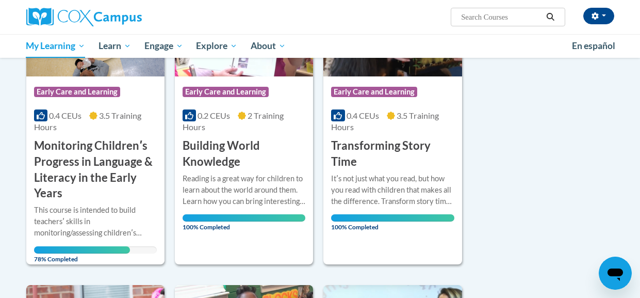 This screenshot has height=298, width=640. Describe the element at coordinates (233, 121) in the screenshot. I see `span: 2 Training Hours` at that location.